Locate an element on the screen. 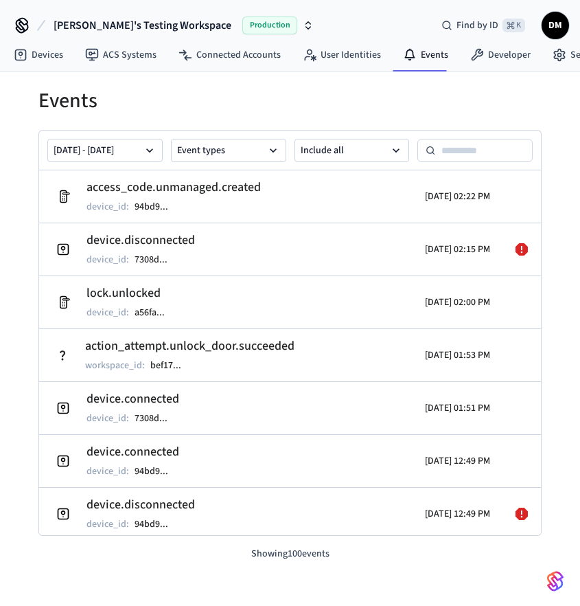  p: Showing 100 events is located at coordinates (290, 553).